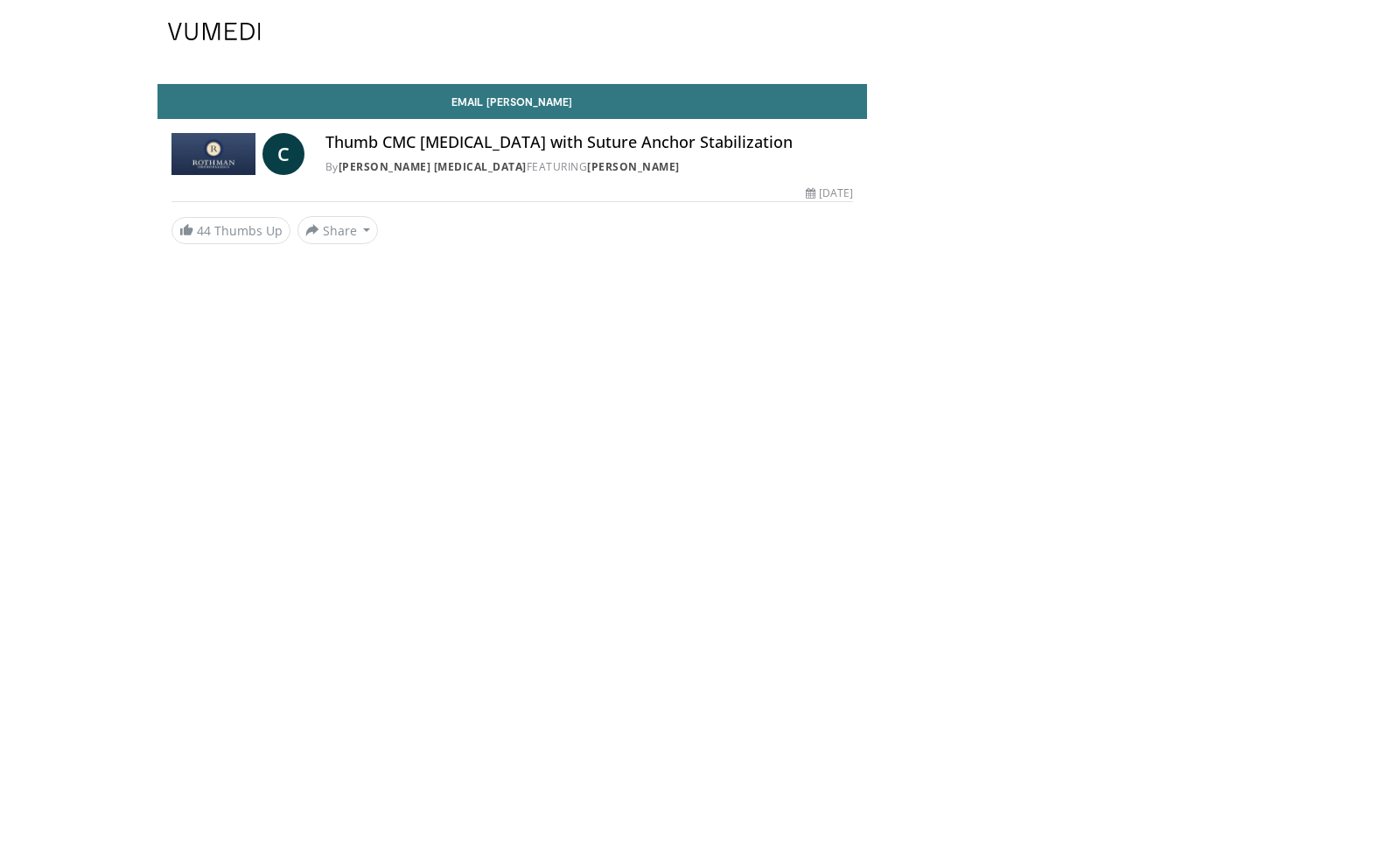  I want to click on button: Share, so click(338, 230).